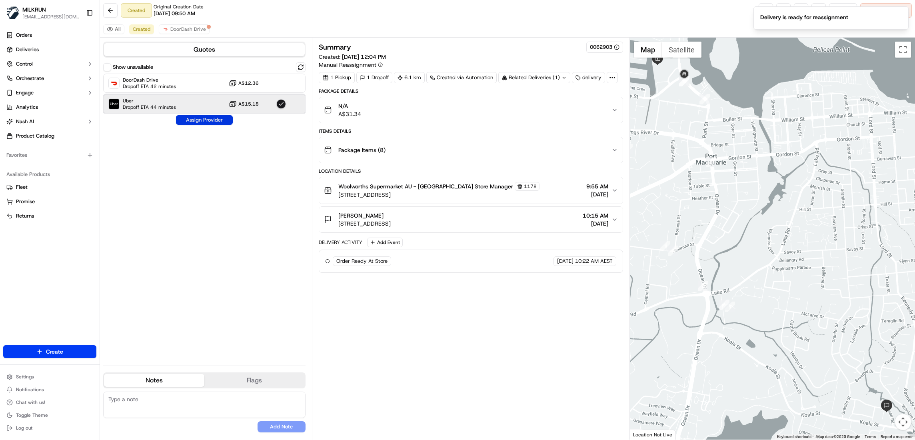 This screenshot has height=440, width=915. What do you see at coordinates (50, 390) in the screenshot?
I see `button: Notifications` at bounding box center [50, 390].